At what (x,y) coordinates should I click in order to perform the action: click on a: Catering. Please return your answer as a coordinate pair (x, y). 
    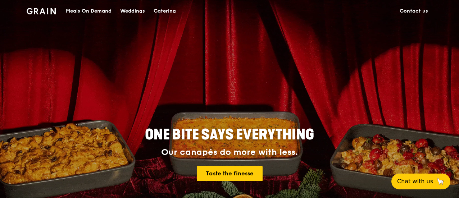
    Looking at the image, I should click on (165, 11).